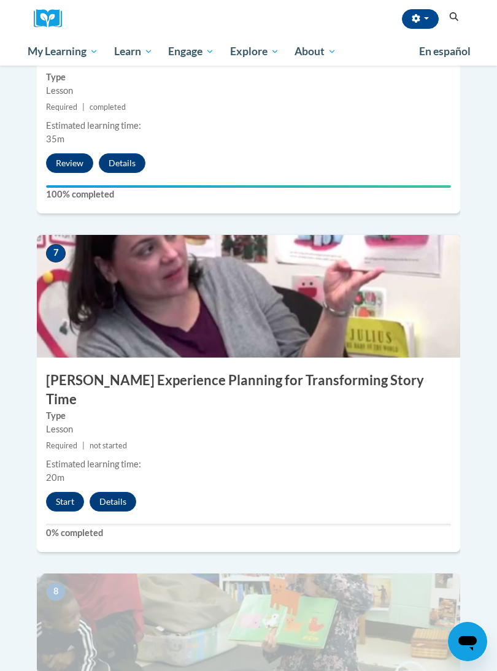 This screenshot has width=497, height=671. I want to click on span: completed, so click(107, 107).